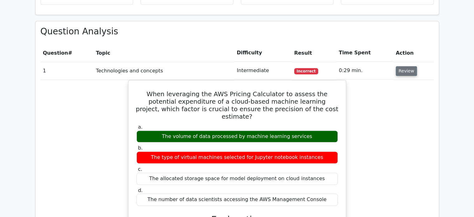 The image size is (474, 217). Describe the element at coordinates (140, 147) in the screenshot. I see `span: b.` at that location.